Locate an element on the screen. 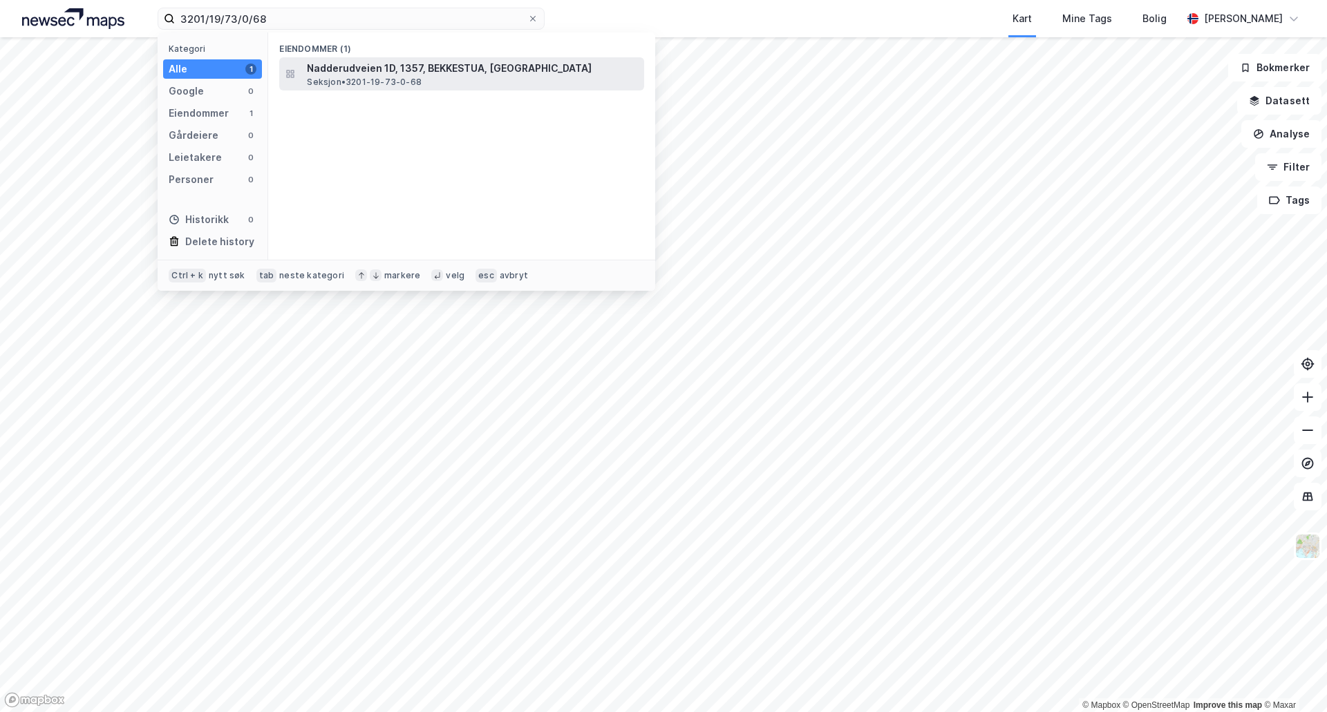 This screenshot has height=712, width=1327. div: Eiendommer is located at coordinates (198, 113).